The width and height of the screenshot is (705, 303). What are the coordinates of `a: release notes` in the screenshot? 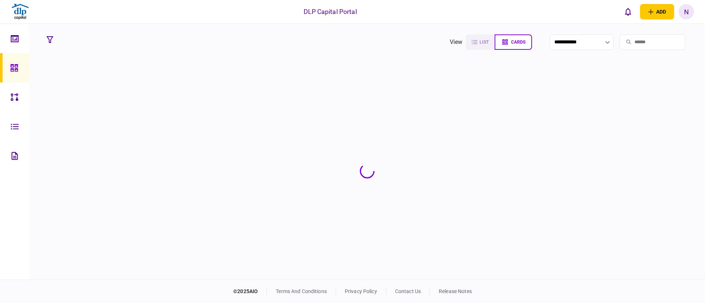 It's located at (455, 292).